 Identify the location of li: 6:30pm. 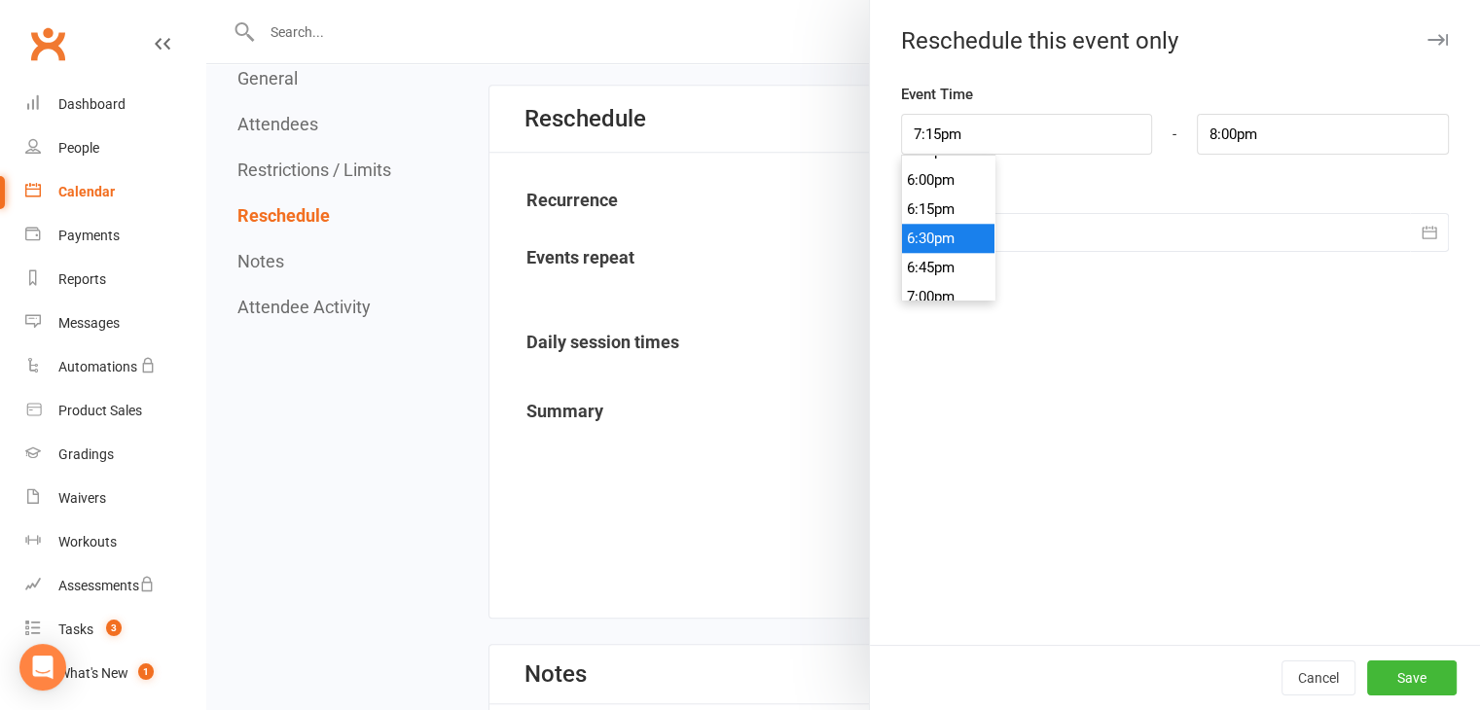
(949, 238).